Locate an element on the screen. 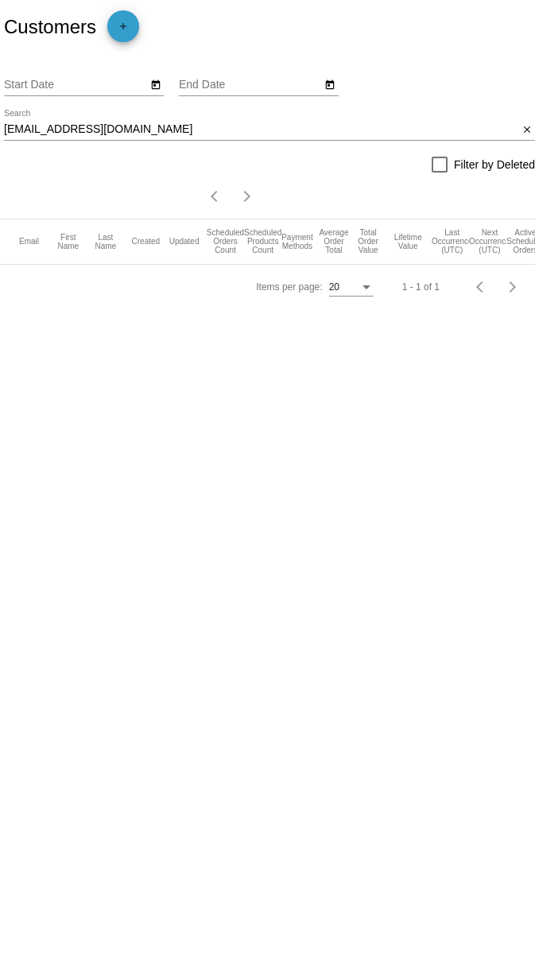 The image size is (535, 958). button: Change sorting for CreatedUtc is located at coordinates (146, 242).